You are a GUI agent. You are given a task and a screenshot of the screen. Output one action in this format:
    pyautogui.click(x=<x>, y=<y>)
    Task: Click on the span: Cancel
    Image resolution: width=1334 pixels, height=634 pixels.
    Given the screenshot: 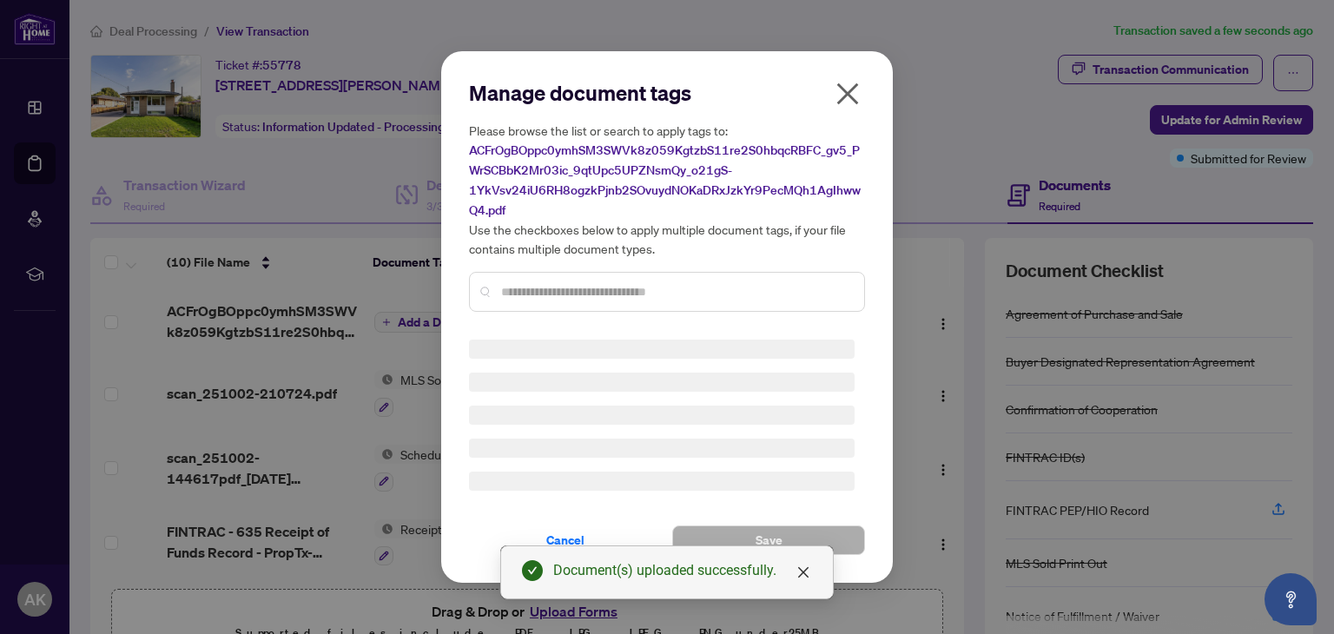 What is the action you would take?
    pyautogui.click(x=565, y=540)
    